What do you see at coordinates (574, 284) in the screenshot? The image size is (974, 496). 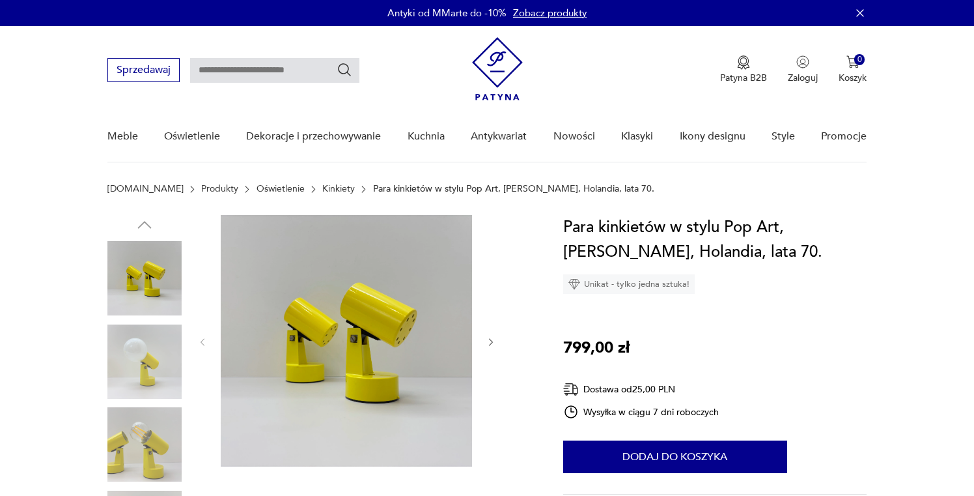 I see `img: Ikona diamentu` at bounding box center [574, 284].